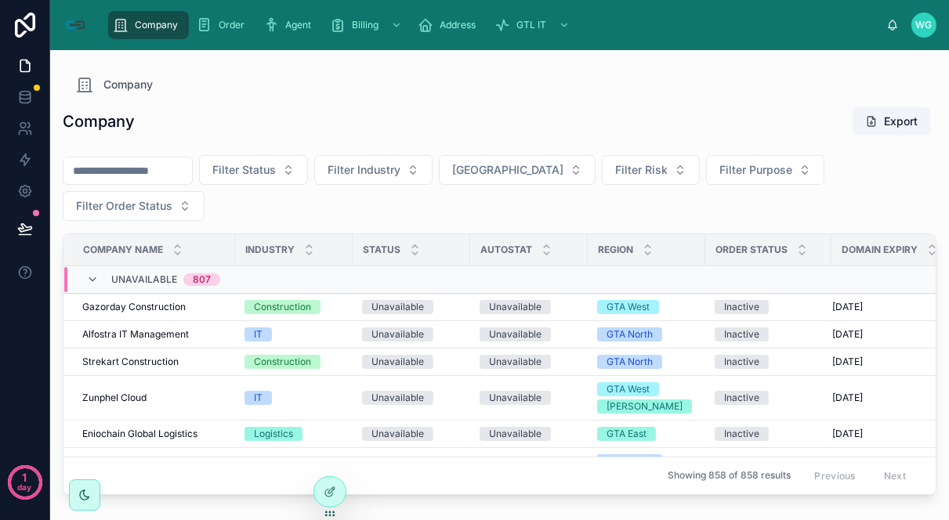 The image size is (949, 520). Describe the element at coordinates (641, 170) in the screenshot. I see `span: Filter Risk` at that location.